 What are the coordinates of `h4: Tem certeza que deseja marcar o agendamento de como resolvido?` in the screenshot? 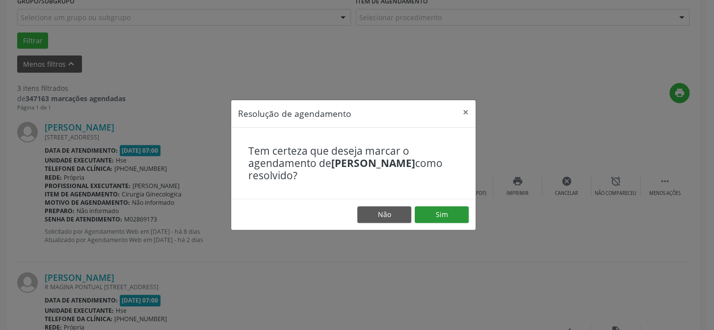 It's located at (353, 163).